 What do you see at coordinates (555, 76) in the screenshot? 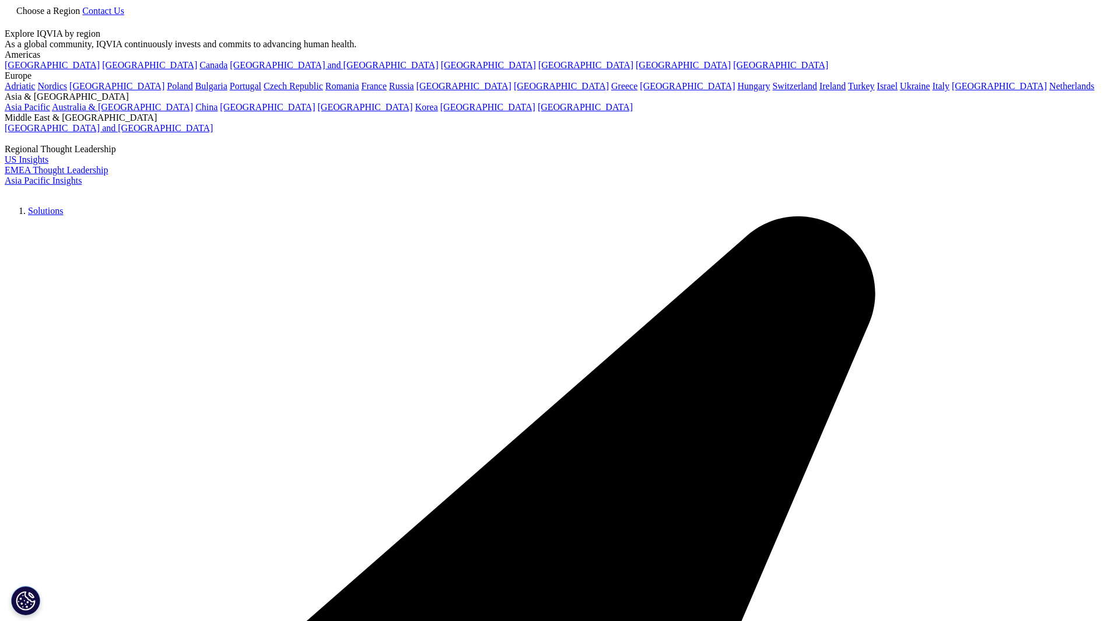
I see `div: Europe` at bounding box center [555, 76].